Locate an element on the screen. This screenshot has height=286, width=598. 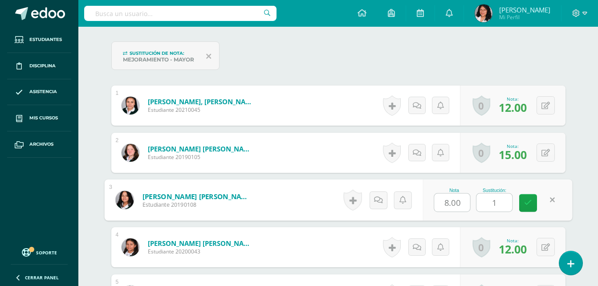
span: Sustitución de nota: is located at coordinates (157, 53).